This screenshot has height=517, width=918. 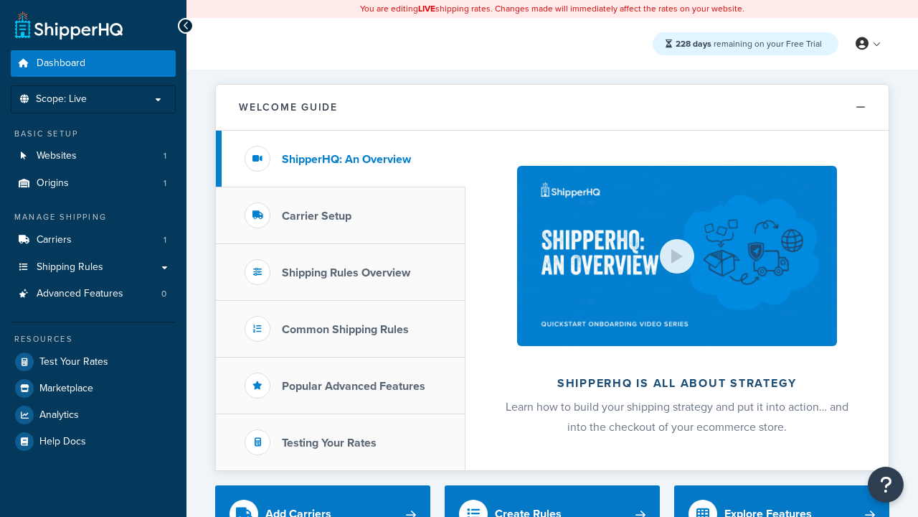 I want to click on li: Shipping Rules, so click(x=93, y=267).